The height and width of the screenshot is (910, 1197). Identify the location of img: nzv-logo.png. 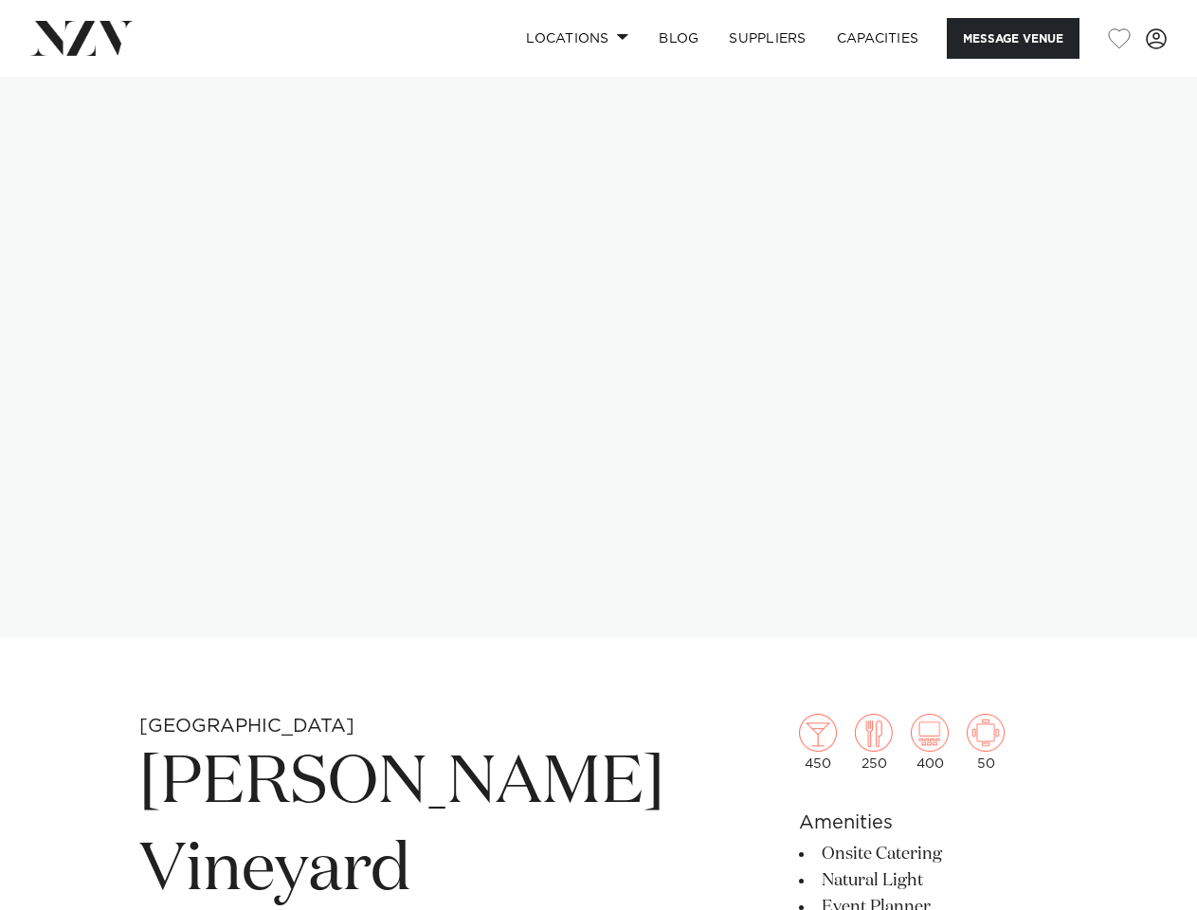
(81, 38).